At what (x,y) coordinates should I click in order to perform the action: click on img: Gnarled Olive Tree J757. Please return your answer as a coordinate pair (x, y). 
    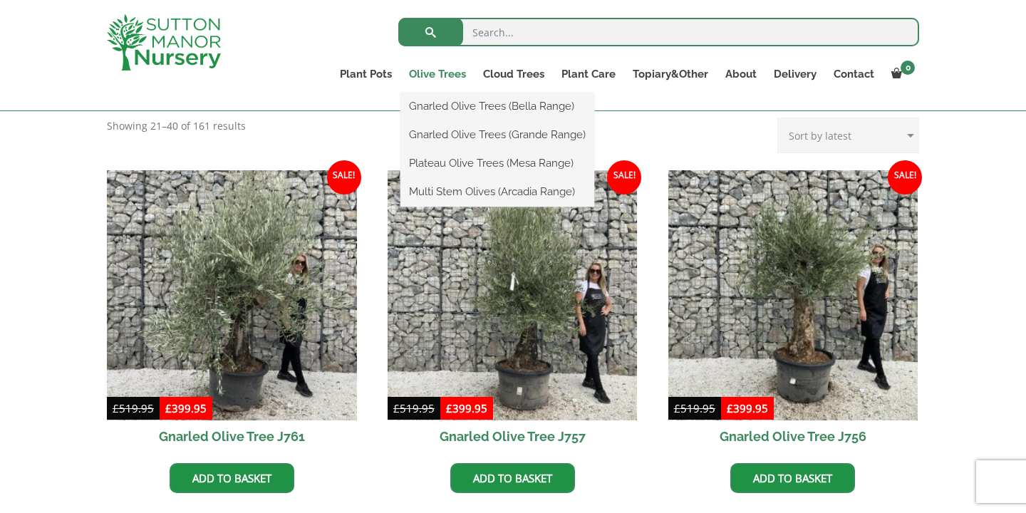
    Looking at the image, I should click on (512, 295).